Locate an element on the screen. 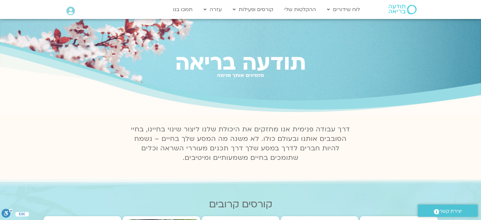  span: יצירת קשר is located at coordinates (451, 211).